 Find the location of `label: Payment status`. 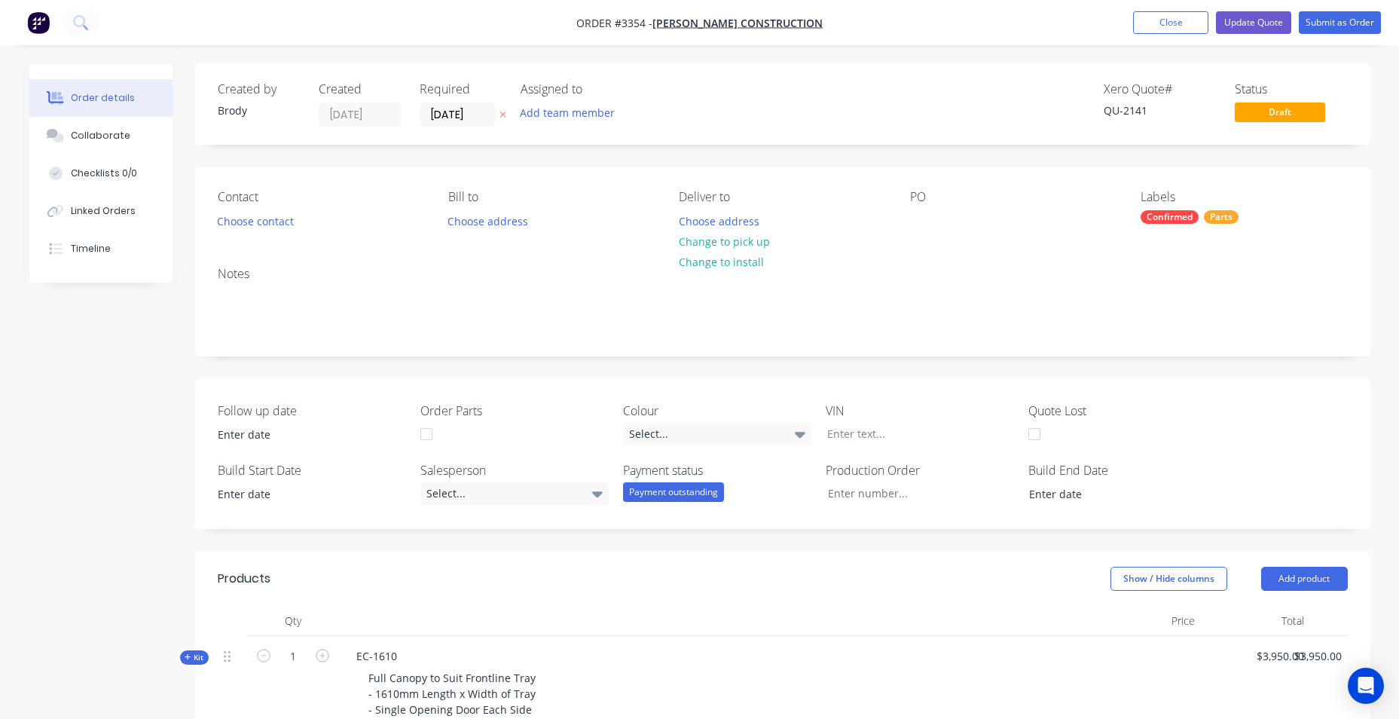

label: Payment status is located at coordinates (717, 470).